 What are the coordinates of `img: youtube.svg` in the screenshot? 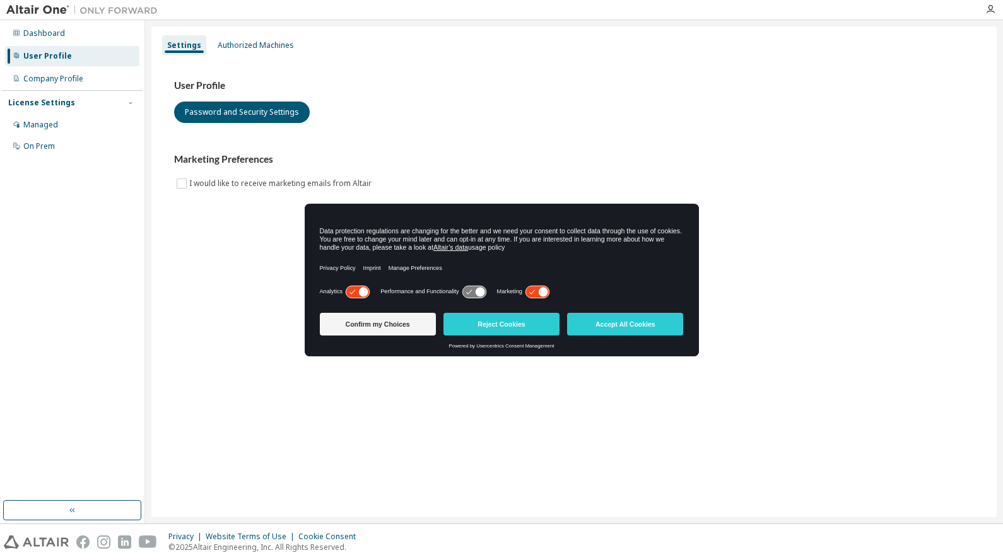 It's located at (148, 542).